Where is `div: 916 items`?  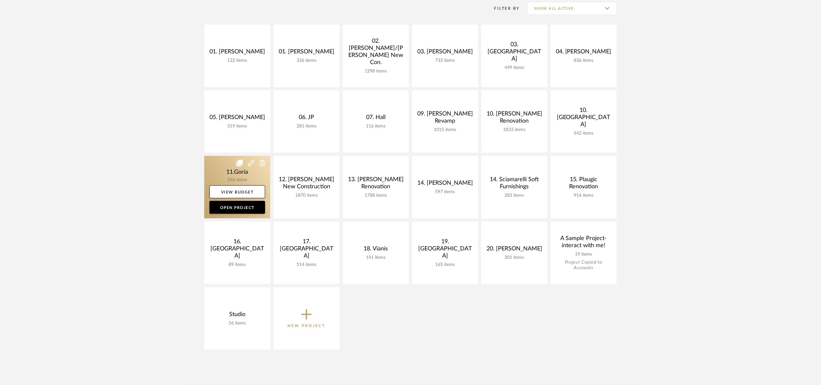 div: 916 items is located at coordinates (584, 196).